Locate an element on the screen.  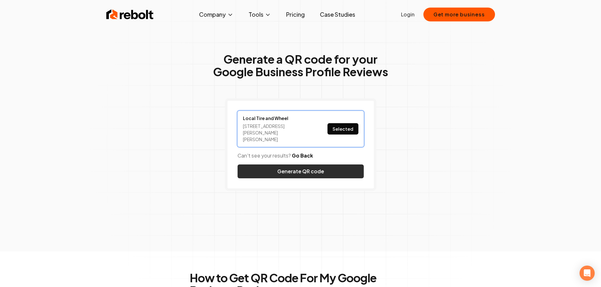
button: Tools is located at coordinates (260, 15).